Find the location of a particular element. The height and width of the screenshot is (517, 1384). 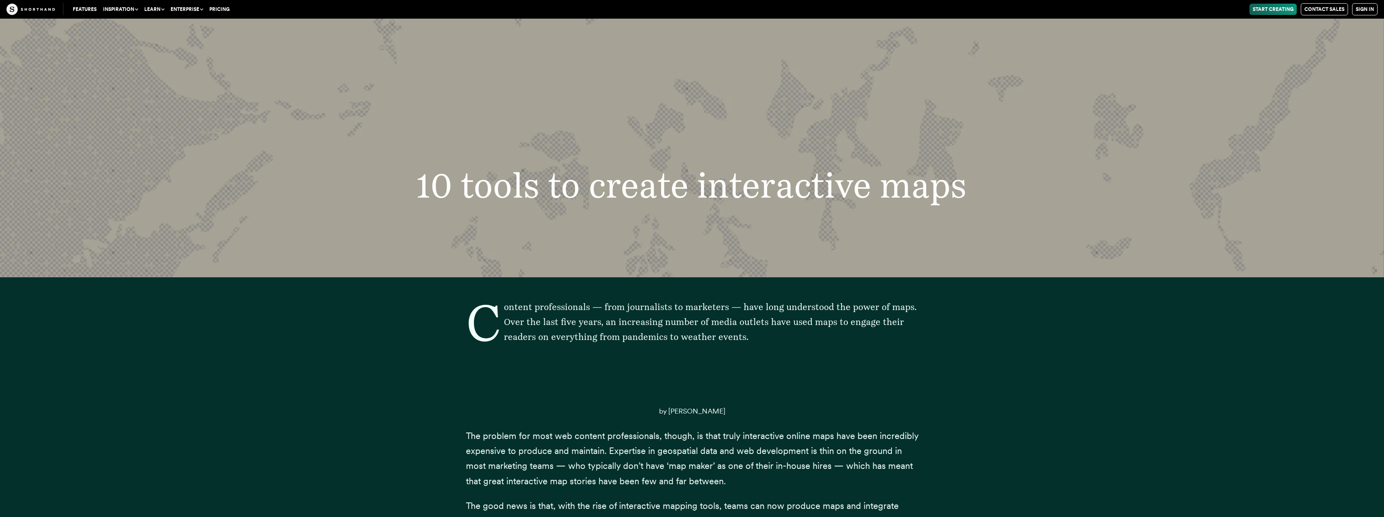

a: Sign in is located at coordinates (1365, 9).